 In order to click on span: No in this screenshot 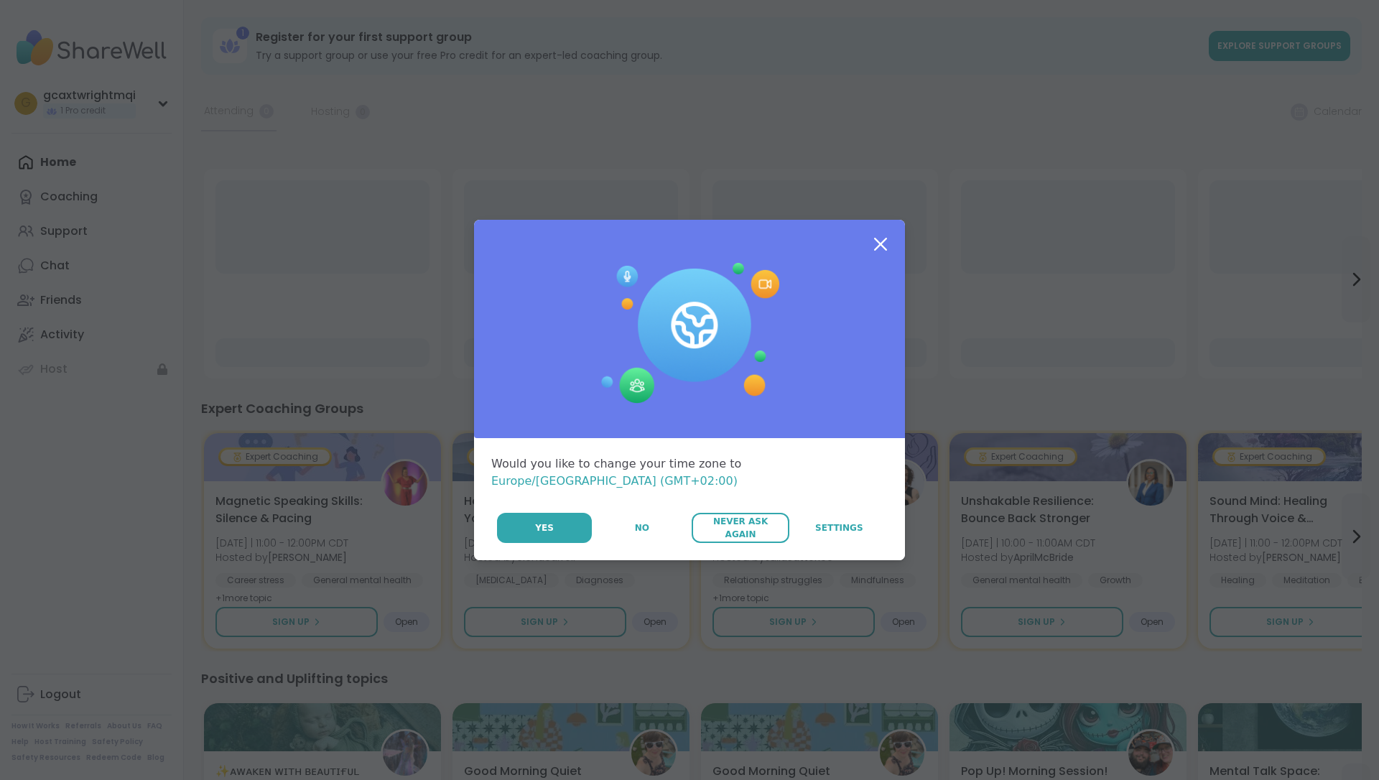, I will do `click(642, 528)`.